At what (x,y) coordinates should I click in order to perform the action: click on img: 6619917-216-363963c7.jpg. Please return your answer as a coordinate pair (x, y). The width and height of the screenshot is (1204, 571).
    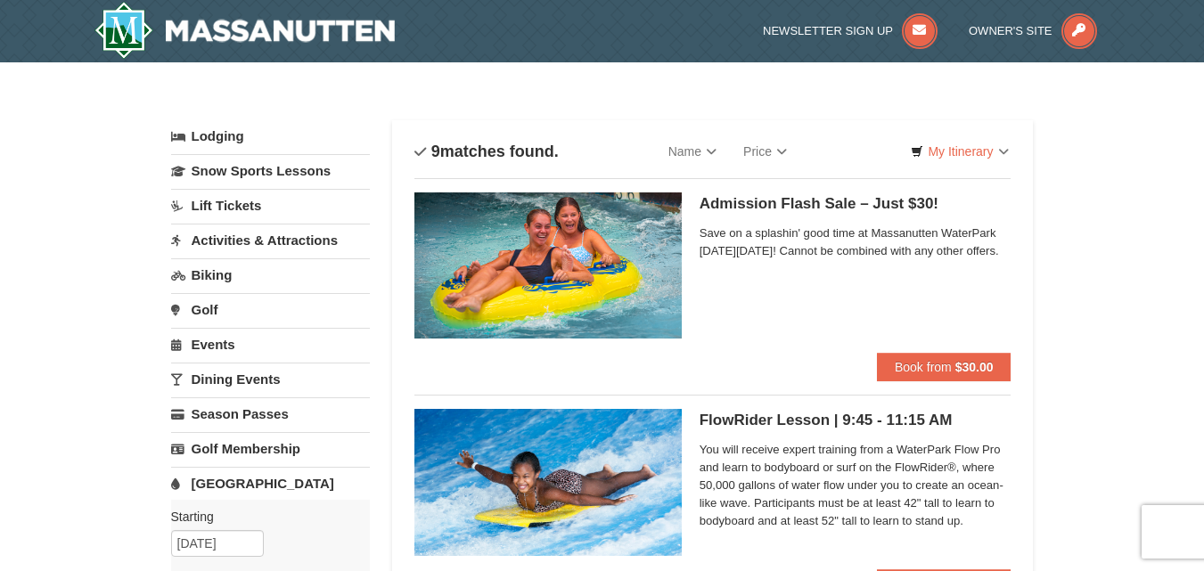
    Looking at the image, I should click on (548, 482).